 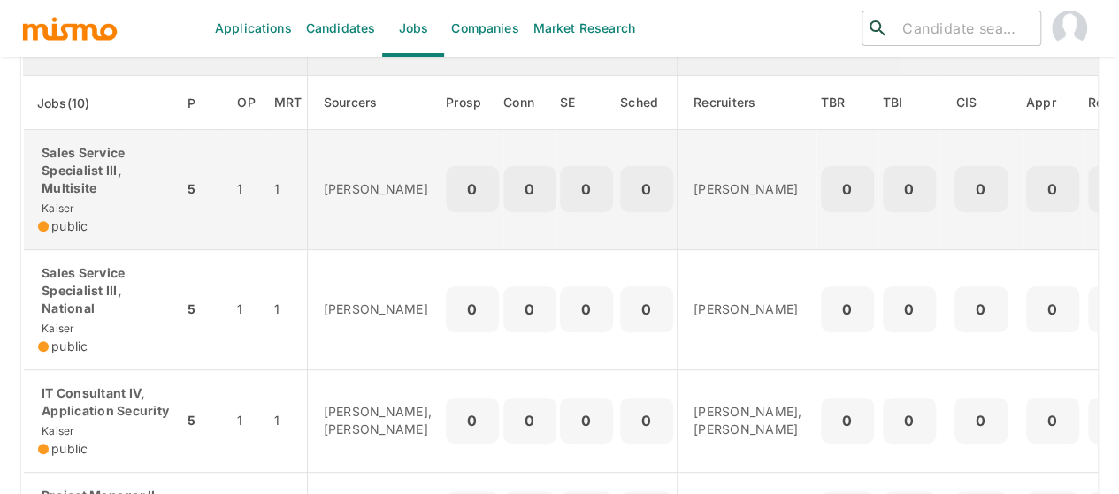 I want to click on th: Recruiters, so click(x=746, y=103).